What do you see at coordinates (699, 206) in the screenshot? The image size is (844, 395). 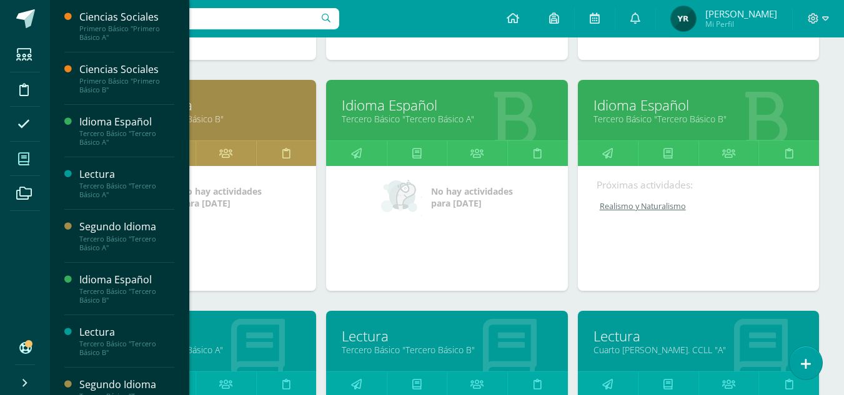 I see `a: Realismo y Naturalismo` at bounding box center [699, 206].